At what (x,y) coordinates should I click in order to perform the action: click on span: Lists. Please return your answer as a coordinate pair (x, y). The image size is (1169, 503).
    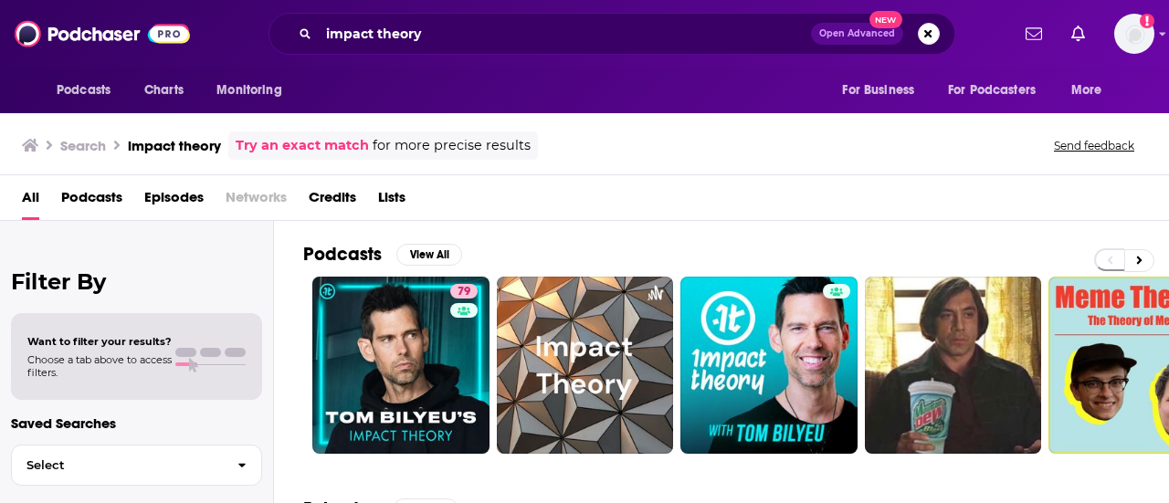
    Looking at the image, I should click on (392, 201).